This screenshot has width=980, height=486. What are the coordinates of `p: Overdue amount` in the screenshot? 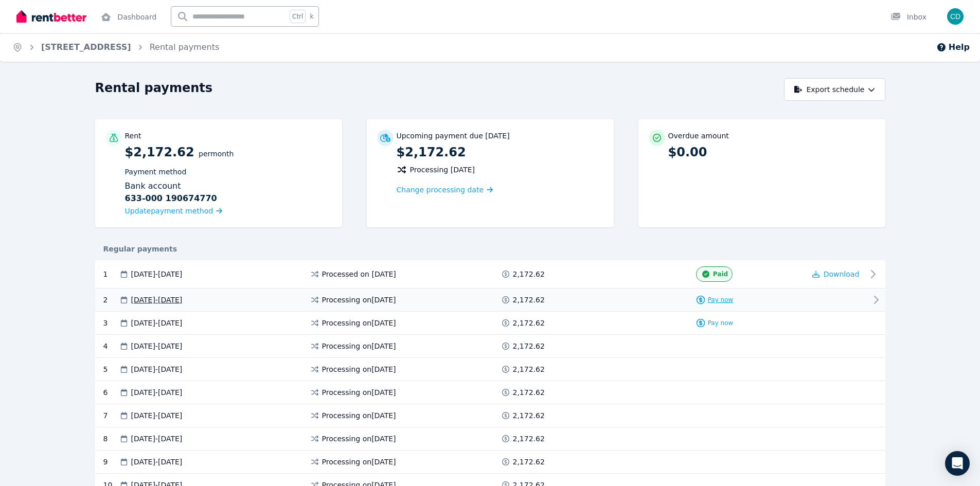 It's located at (699, 136).